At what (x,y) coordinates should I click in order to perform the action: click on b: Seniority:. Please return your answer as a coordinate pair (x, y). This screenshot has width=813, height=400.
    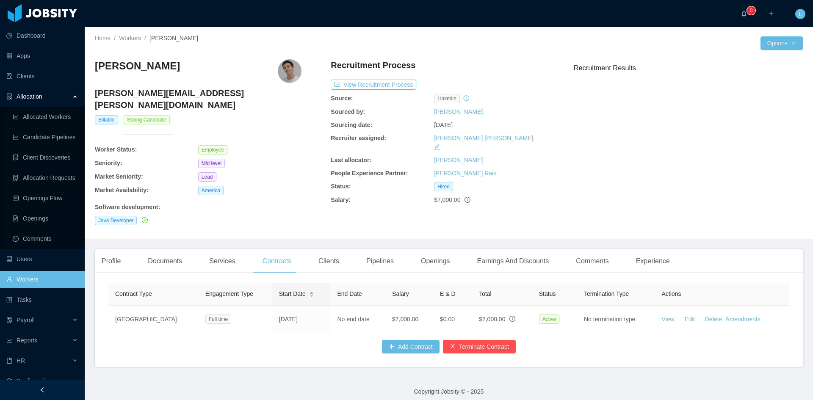
    Looking at the image, I should click on (108, 163).